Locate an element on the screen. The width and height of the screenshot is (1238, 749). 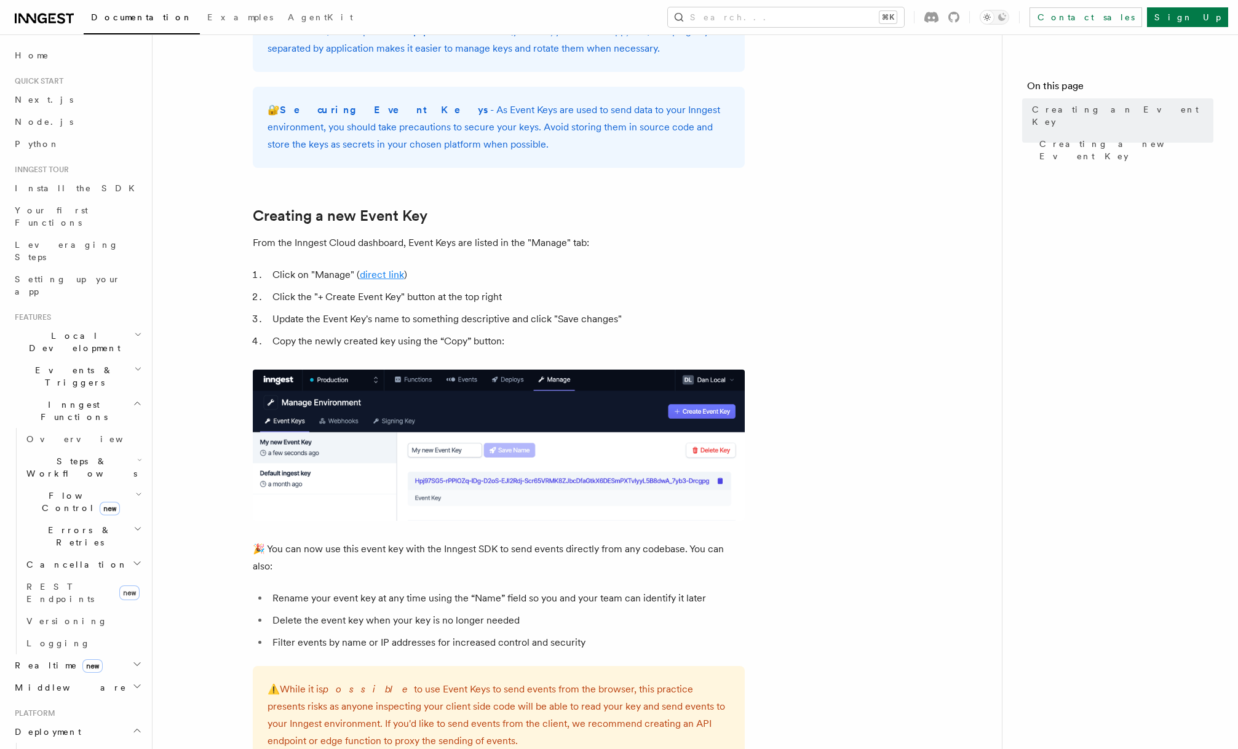
a: Creating an Event Key is located at coordinates (1120, 116).